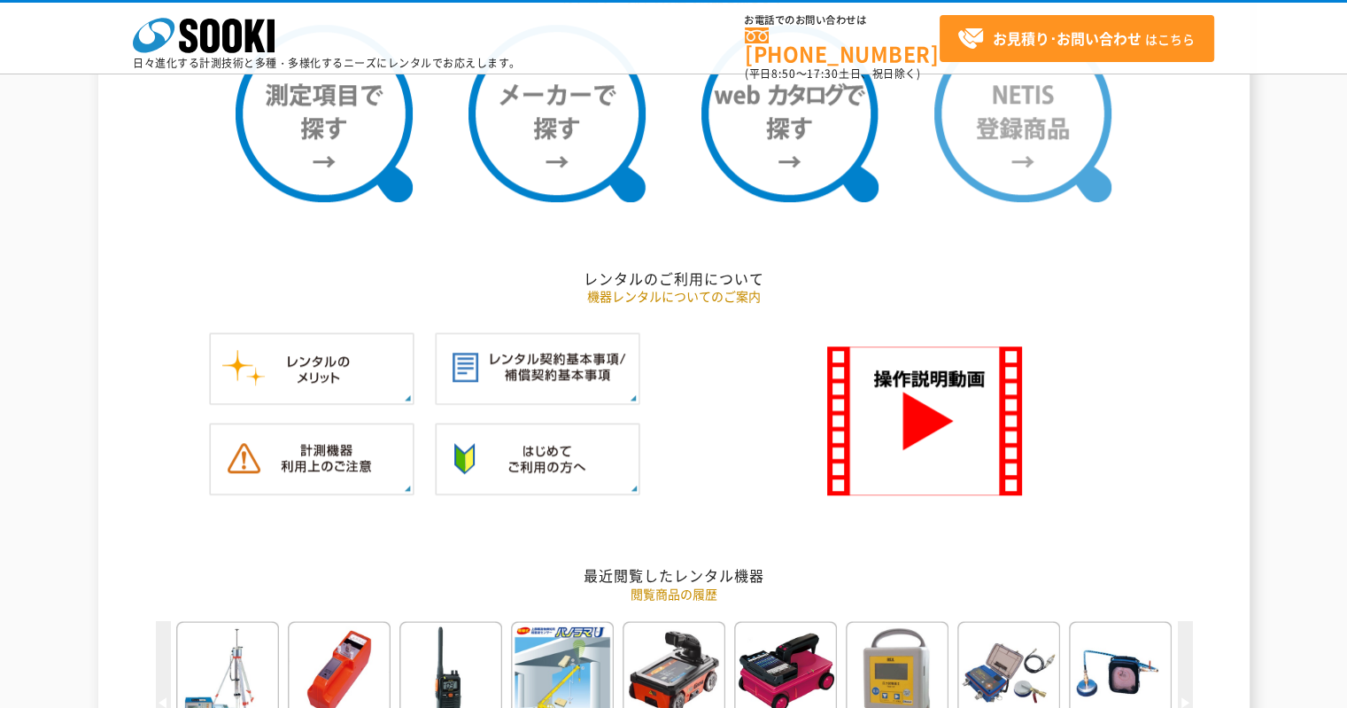 This screenshot has width=1347, height=708. I want to click on img: はじめてご利用の方へ, so click(538, 459).